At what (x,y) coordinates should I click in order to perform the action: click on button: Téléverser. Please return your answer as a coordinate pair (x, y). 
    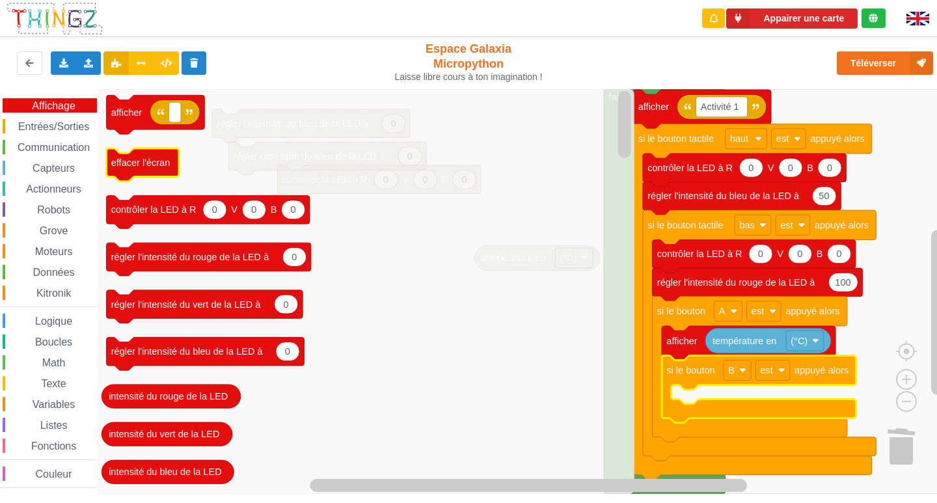
    Looking at the image, I should click on (885, 63).